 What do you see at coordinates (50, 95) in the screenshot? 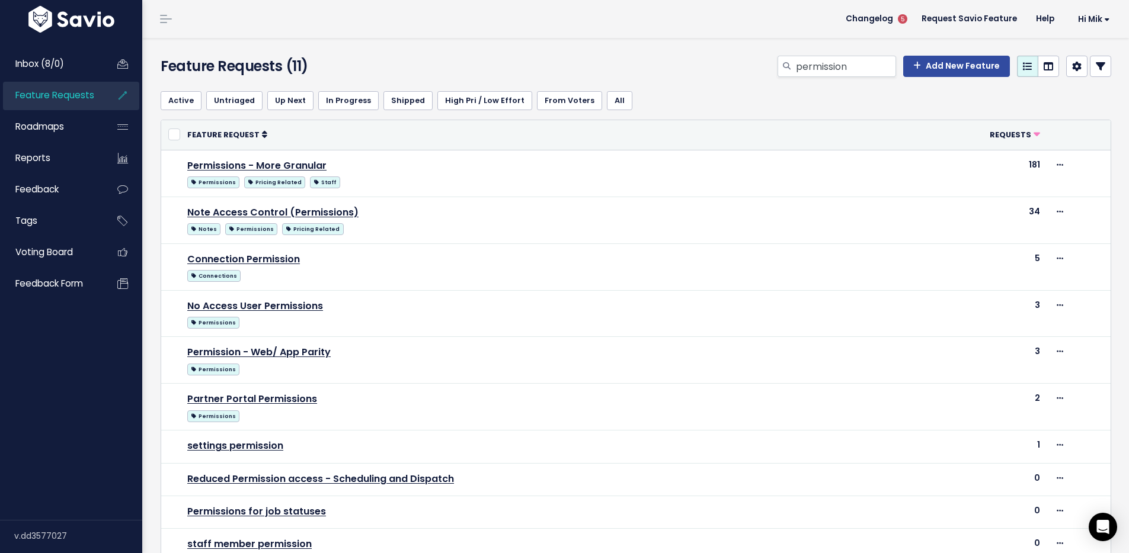
I see `a: Feature Requests` at bounding box center [50, 95].